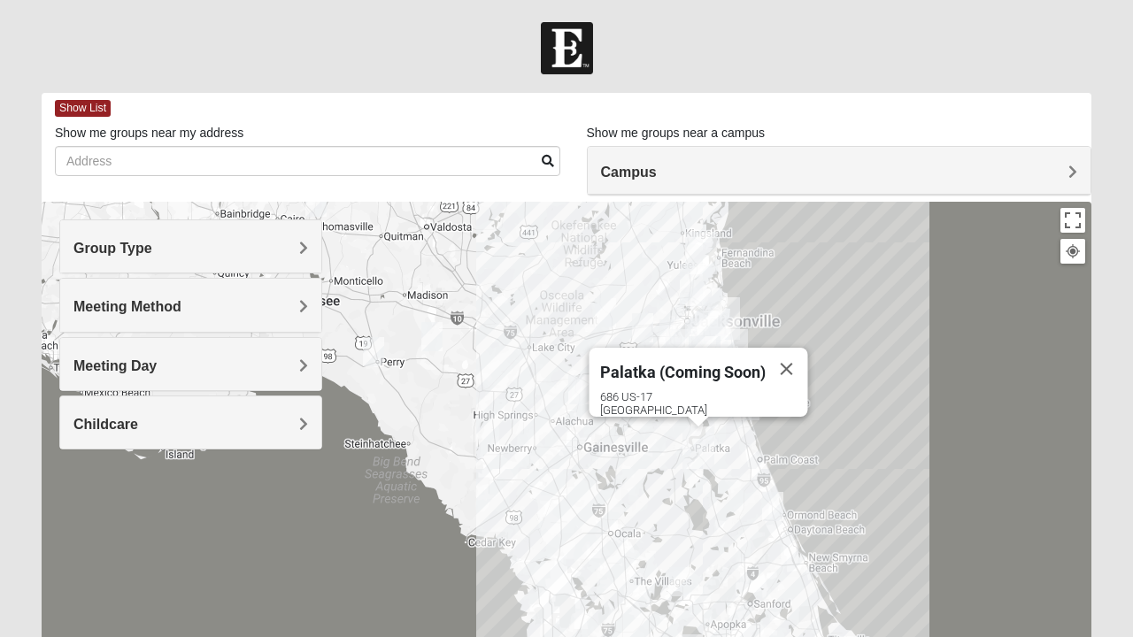 Image resolution: width=1133 pixels, height=637 pixels. Describe the element at coordinates (579, 390) in the screenshot. I see `div: Mixed Belle Oaks Barn 32622` at that location.